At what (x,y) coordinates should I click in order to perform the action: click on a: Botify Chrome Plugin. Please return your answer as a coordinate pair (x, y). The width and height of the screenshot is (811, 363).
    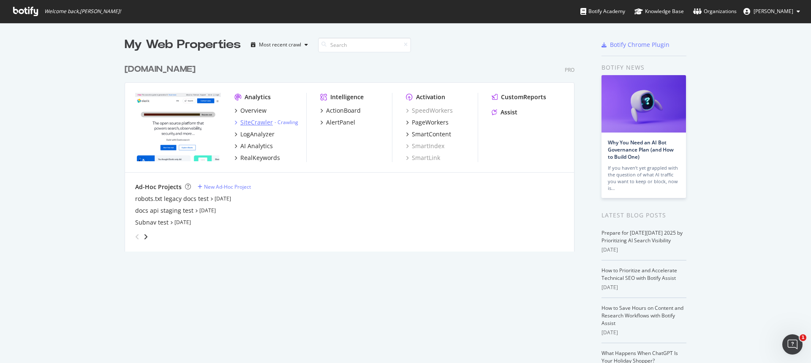
    Looking at the image, I should click on (635, 45).